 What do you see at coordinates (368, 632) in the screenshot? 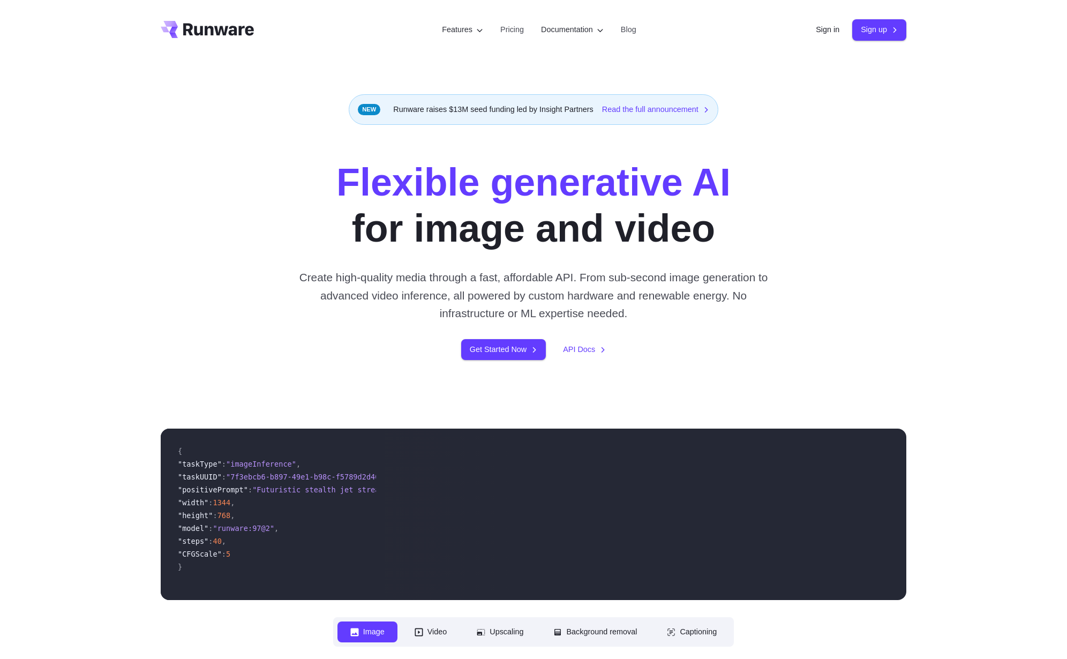
I see `button: Image` at bounding box center [368, 632].